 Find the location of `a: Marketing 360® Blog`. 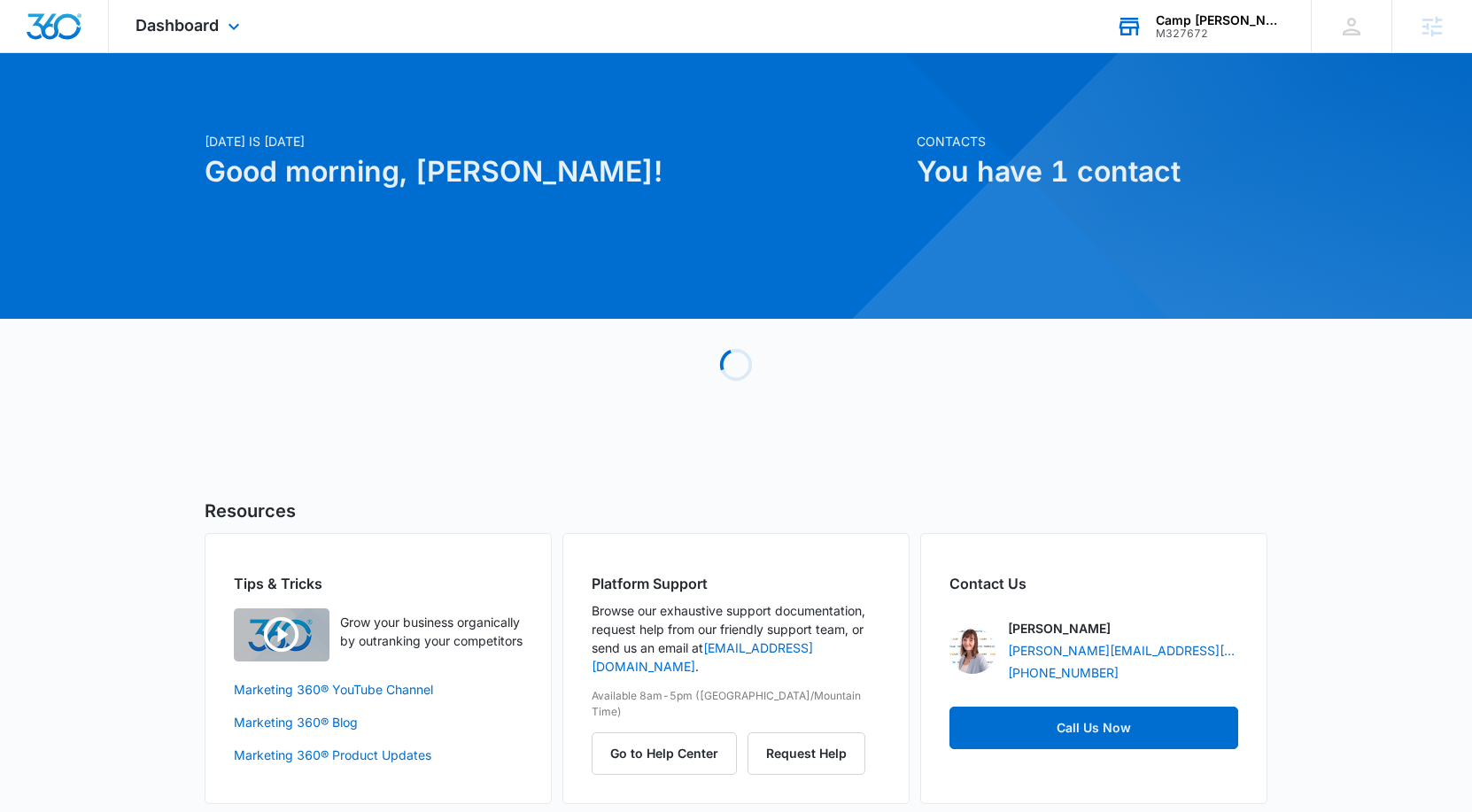

a: Marketing 360® Blog is located at coordinates (378, 721).